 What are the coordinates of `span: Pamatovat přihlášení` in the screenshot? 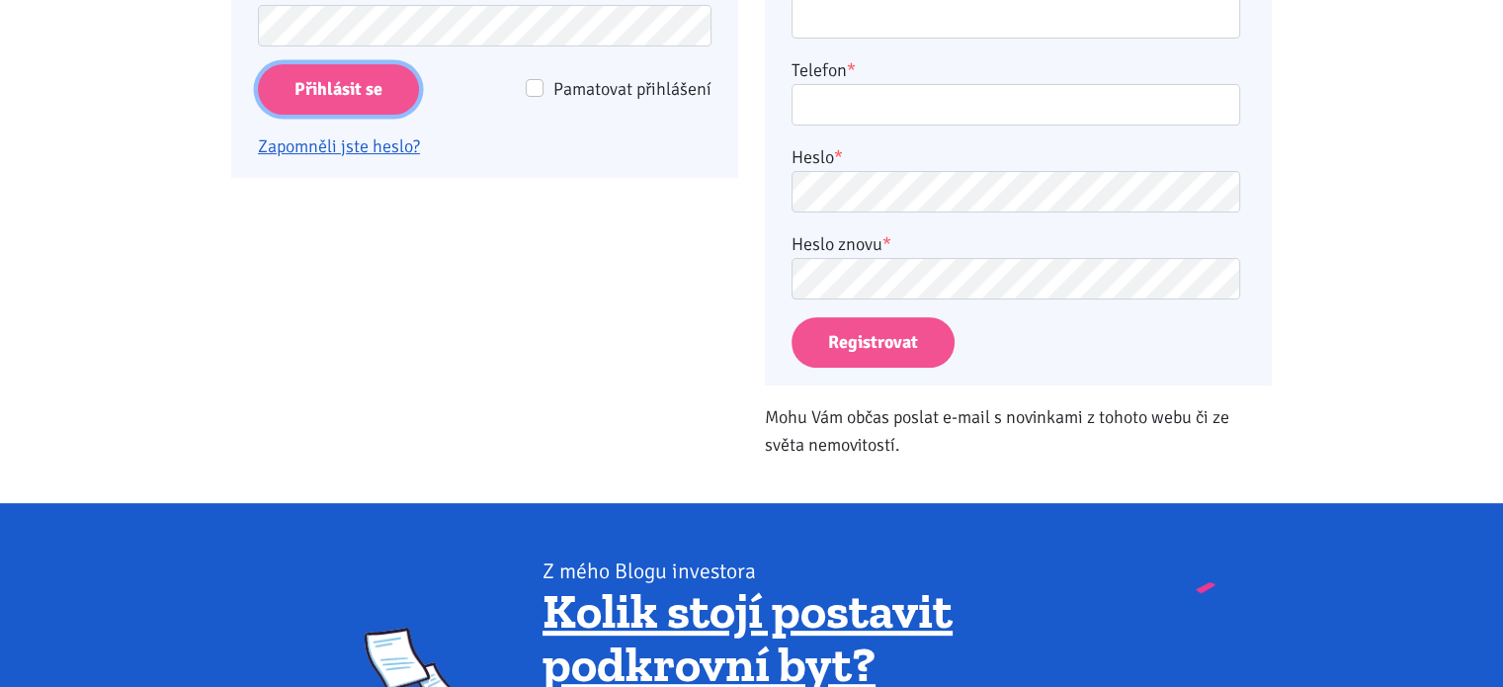 It's located at (633, 89).